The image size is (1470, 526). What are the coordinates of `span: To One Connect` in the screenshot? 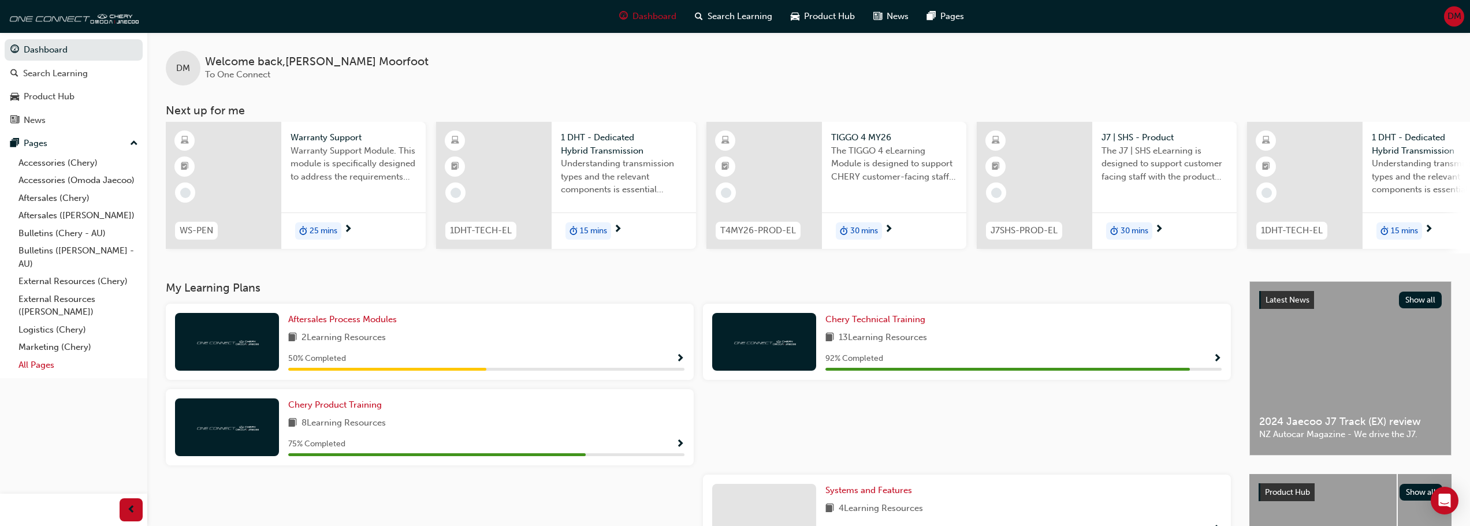 It's located at (237, 75).